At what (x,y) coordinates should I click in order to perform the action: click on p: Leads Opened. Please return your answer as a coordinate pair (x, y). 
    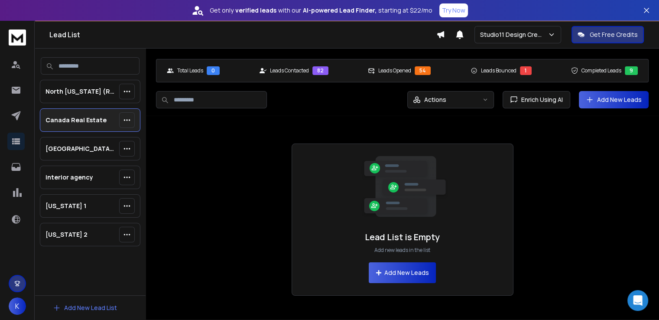
    Looking at the image, I should click on (395, 71).